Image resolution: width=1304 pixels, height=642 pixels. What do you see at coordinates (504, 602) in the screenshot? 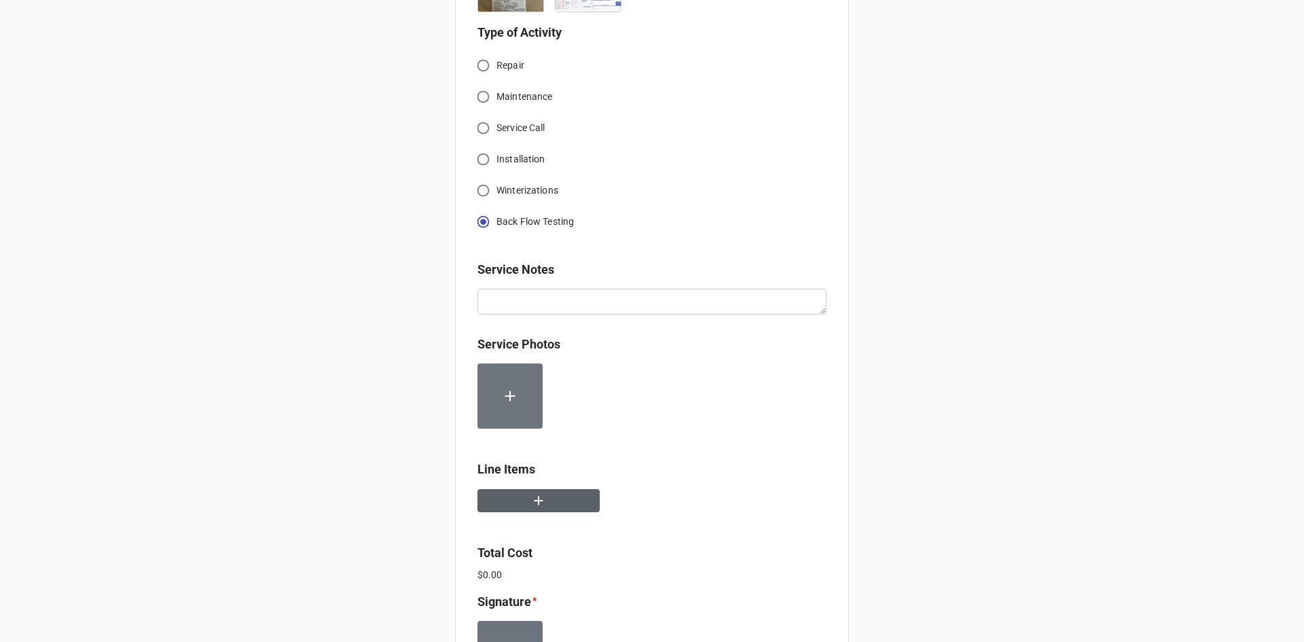
I see `label: Signature` at bounding box center [504, 602].